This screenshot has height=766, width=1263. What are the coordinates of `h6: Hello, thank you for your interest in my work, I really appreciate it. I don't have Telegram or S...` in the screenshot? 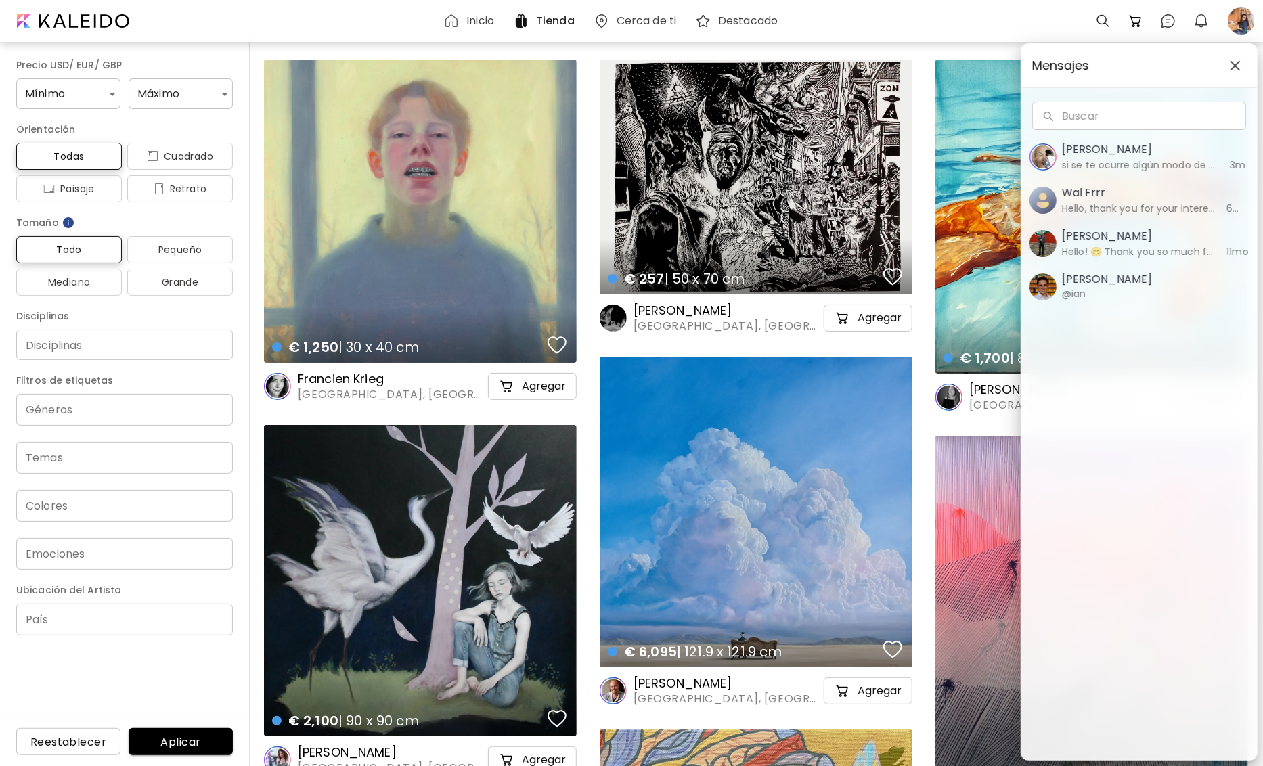 It's located at (1140, 209).